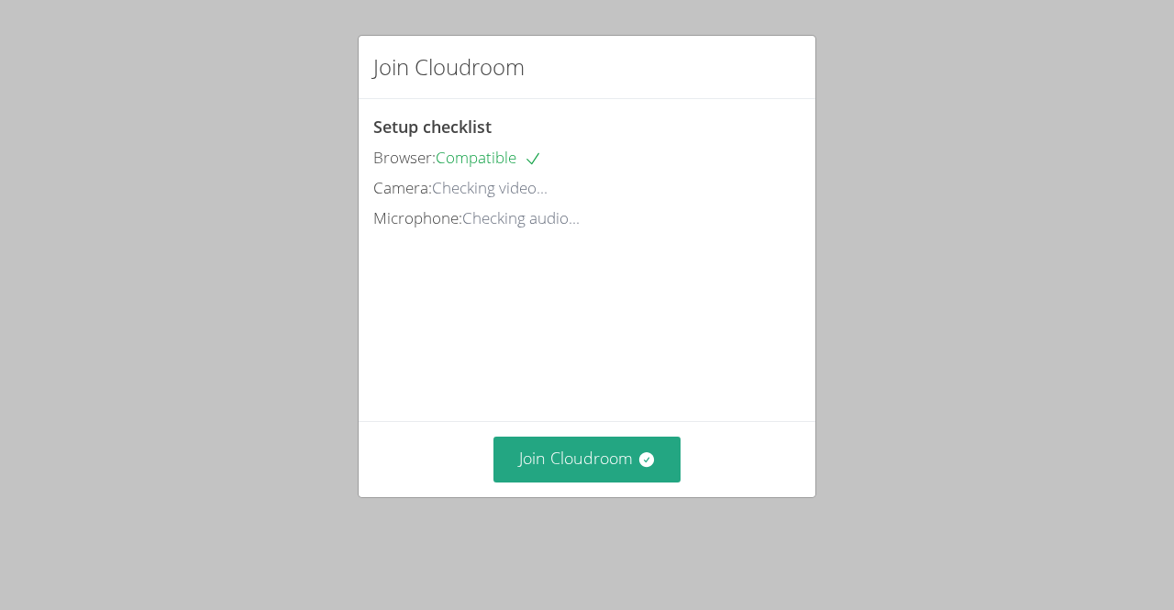 Image resolution: width=1174 pixels, height=610 pixels. What do you see at coordinates (489, 157) in the screenshot?
I see `span: Compatible` at bounding box center [489, 157].